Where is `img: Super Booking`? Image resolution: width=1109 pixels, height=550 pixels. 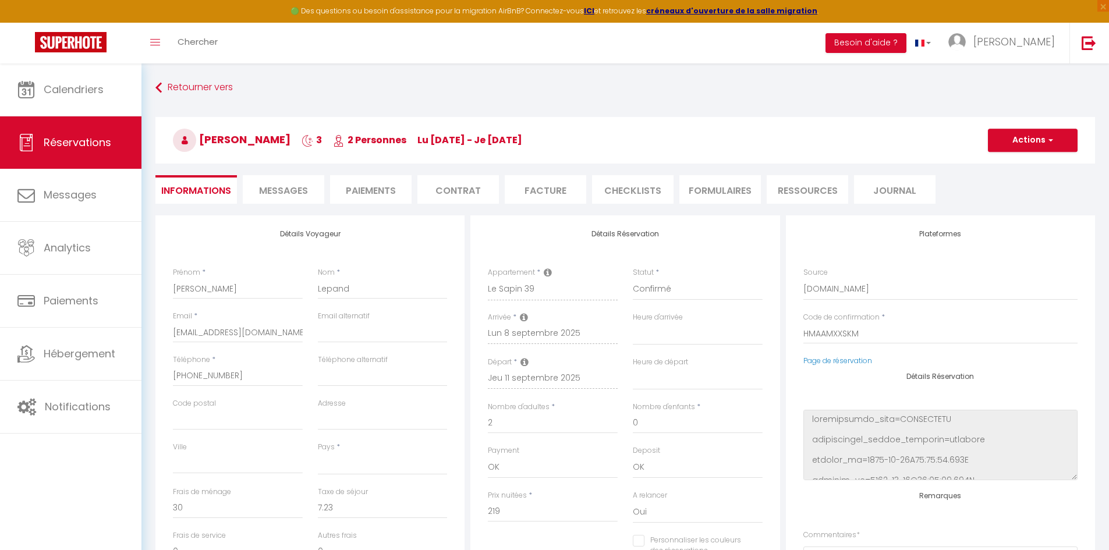
img: Super Booking is located at coordinates (70, 42).